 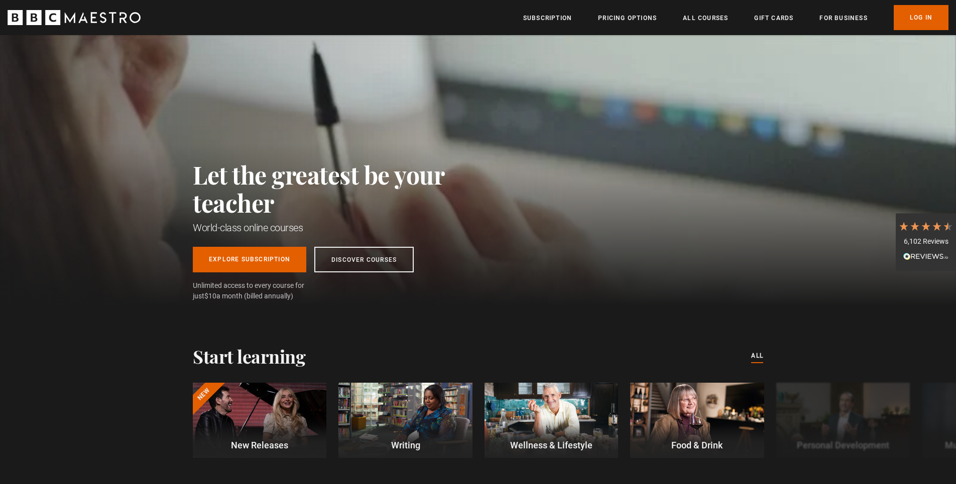 I want to click on svg: BBC Maestro, so click(x=74, y=18).